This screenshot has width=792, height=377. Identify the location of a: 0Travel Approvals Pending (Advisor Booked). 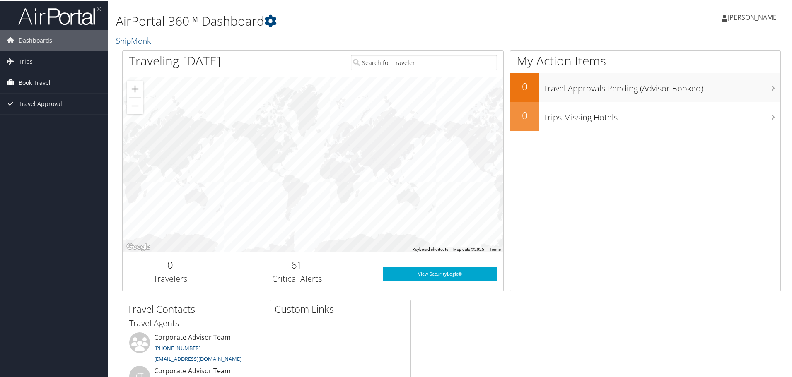
(645, 87).